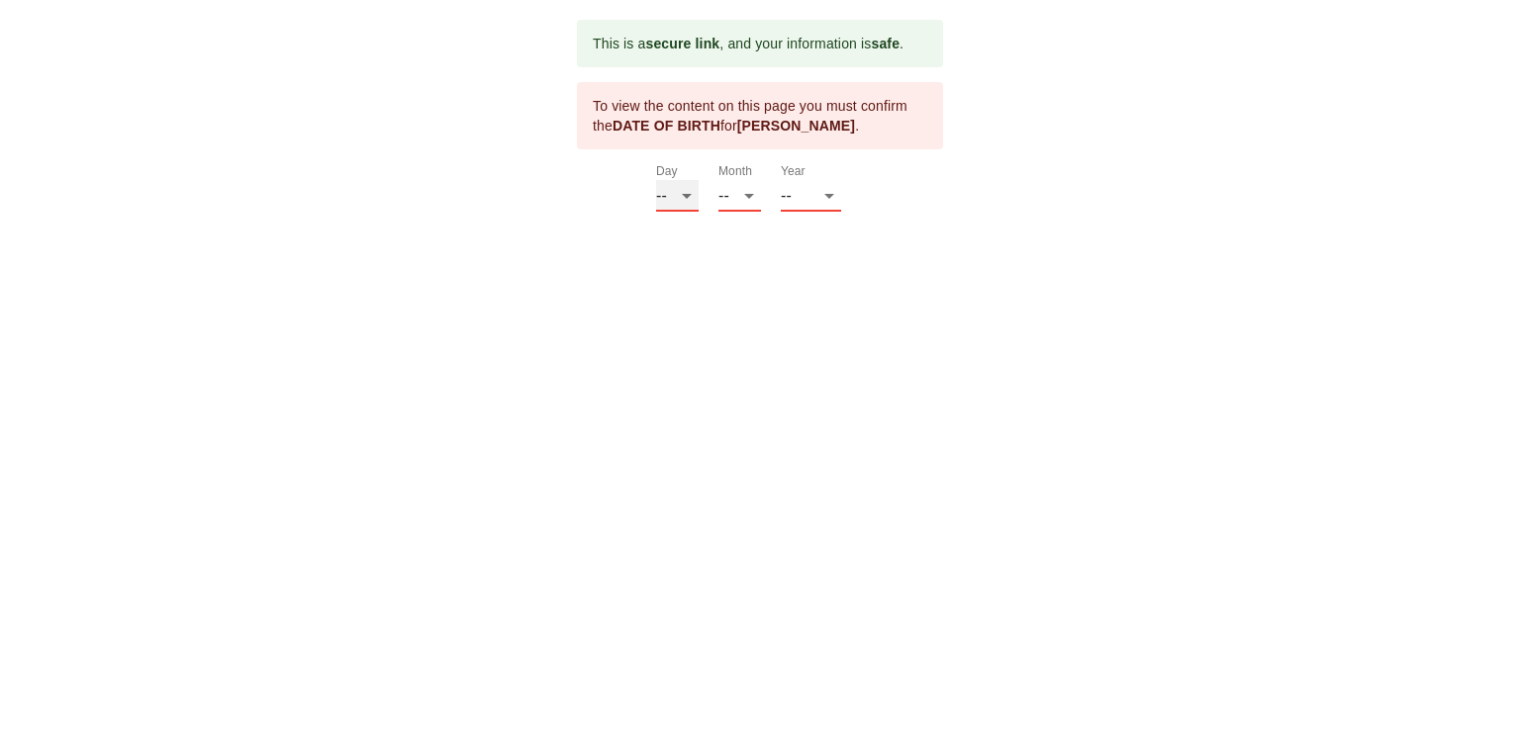 The height and width of the screenshot is (730, 1520). I want to click on b: safe, so click(884, 44).